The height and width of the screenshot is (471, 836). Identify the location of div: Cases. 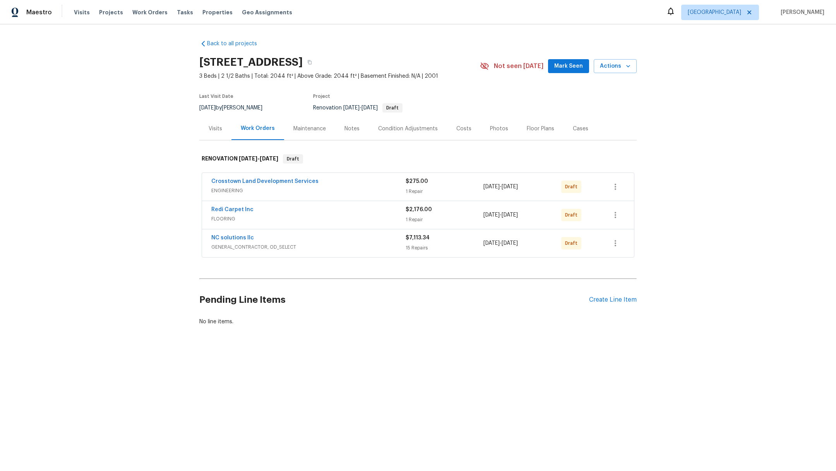
(580, 129).